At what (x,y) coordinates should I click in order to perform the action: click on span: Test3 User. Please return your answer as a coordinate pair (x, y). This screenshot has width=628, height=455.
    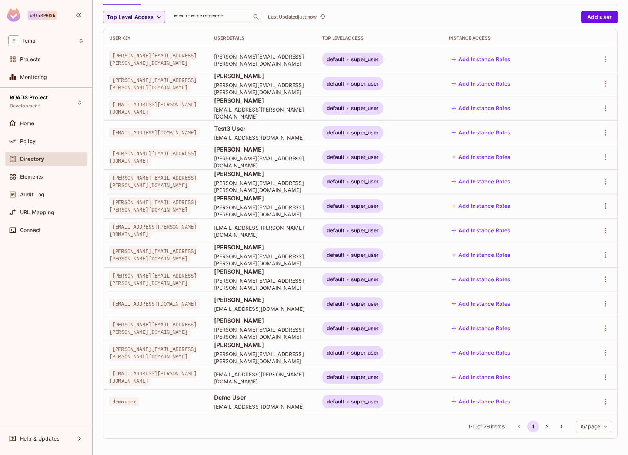
    Looking at the image, I should click on (262, 129).